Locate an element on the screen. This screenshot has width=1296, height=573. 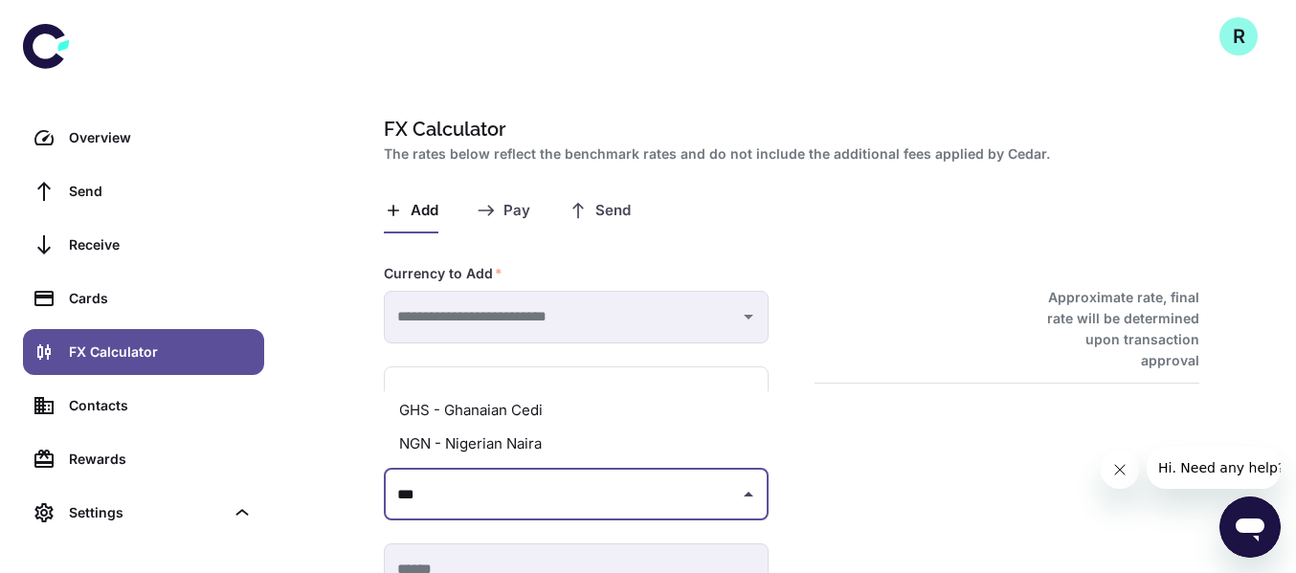
h2: The rates below reflect the benchmark rates and do not include the additional fees applied by Cedar. is located at coordinates (788, 154).